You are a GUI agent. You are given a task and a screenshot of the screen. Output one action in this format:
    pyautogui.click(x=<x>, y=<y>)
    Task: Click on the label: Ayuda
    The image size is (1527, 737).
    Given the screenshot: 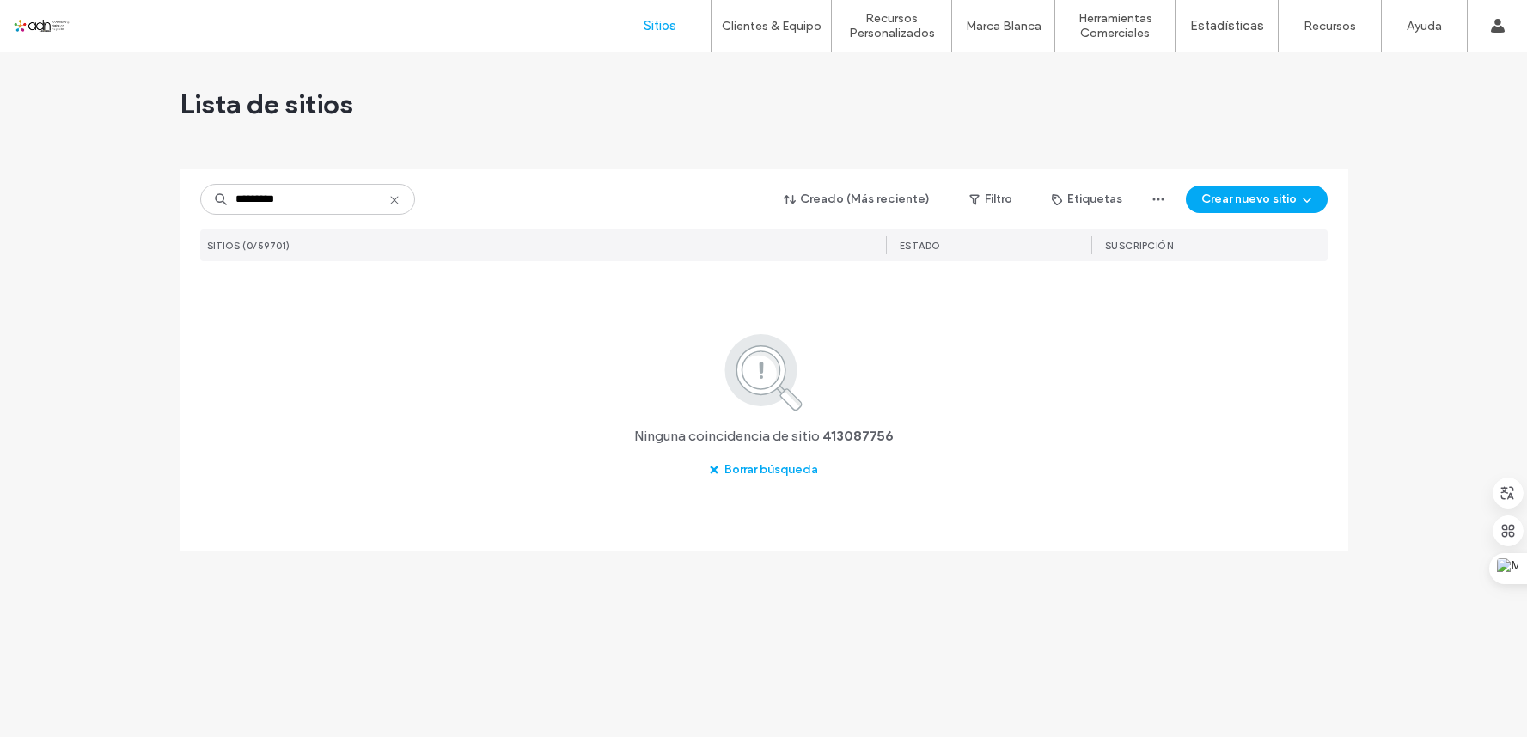 What is the action you would take?
    pyautogui.click(x=1424, y=26)
    